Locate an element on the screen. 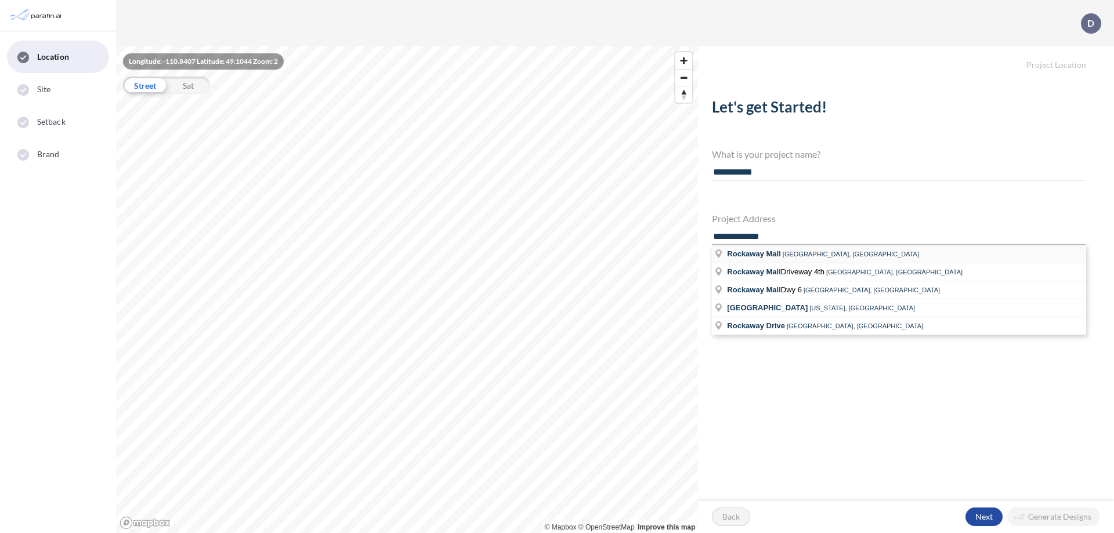 This screenshot has width=1114, height=533. button: Reset bearing to north is located at coordinates (684, 94).